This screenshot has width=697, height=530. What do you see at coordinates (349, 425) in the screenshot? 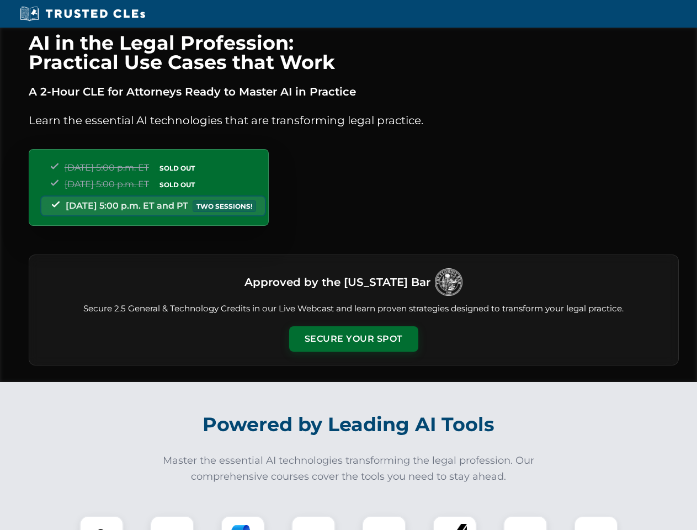
I see `h2: Powered by Leading AI Tools` at bounding box center [349, 425].